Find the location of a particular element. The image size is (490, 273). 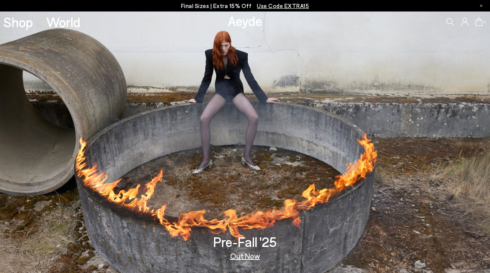

a: 0 is located at coordinates (479, 22).